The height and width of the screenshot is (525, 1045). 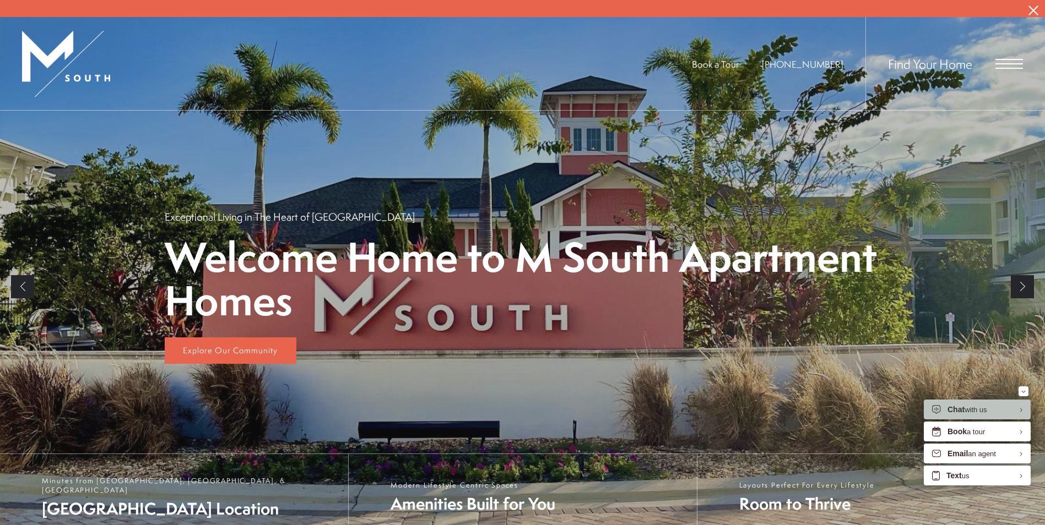 What do you see at coordinates (230, 350) in the screenshot?
I see `span: Explore Our Community` at bounding box center [230, 350].